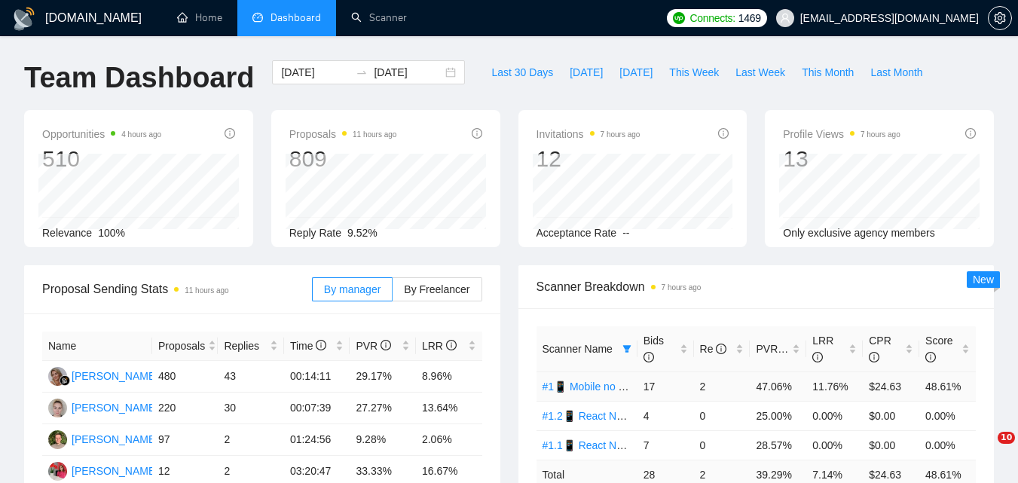 The image size is (1018, 483). I want to click on td: 13.64%, so click(449, 408).